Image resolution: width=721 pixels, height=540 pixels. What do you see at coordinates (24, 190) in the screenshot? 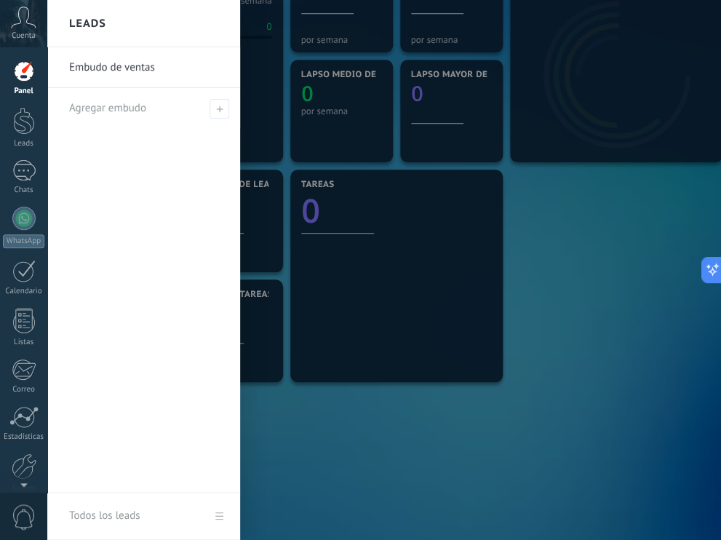
I see `div: Chats` at bounding box center [24, 190].